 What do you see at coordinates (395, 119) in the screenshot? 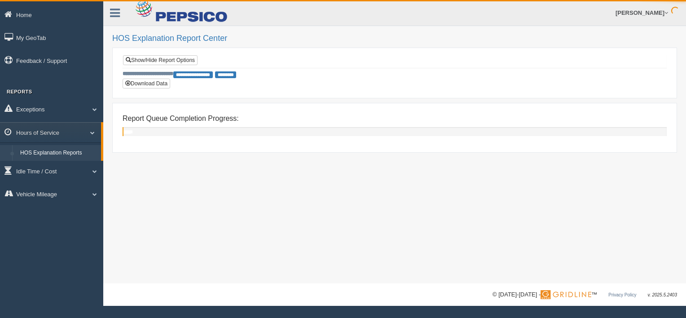
I see `h4: Report Queue Completion Progress:` at bounding box center [395, 119].